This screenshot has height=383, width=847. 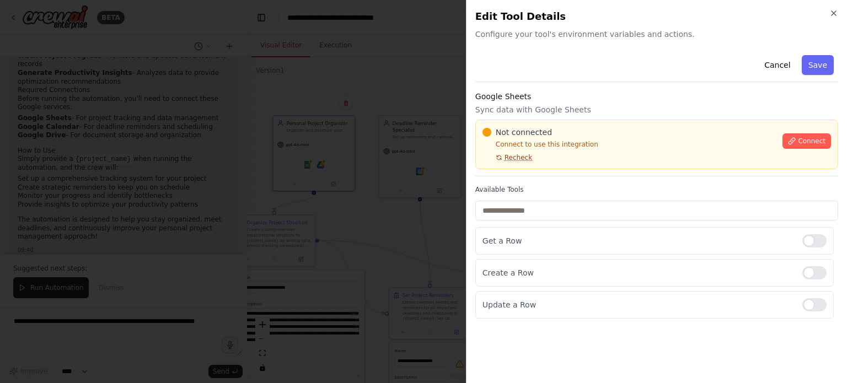 What do you see at coordinates (657, 96) in the screenshot?
I see `h3: Google Sheets` at bounding box center [657, 96].